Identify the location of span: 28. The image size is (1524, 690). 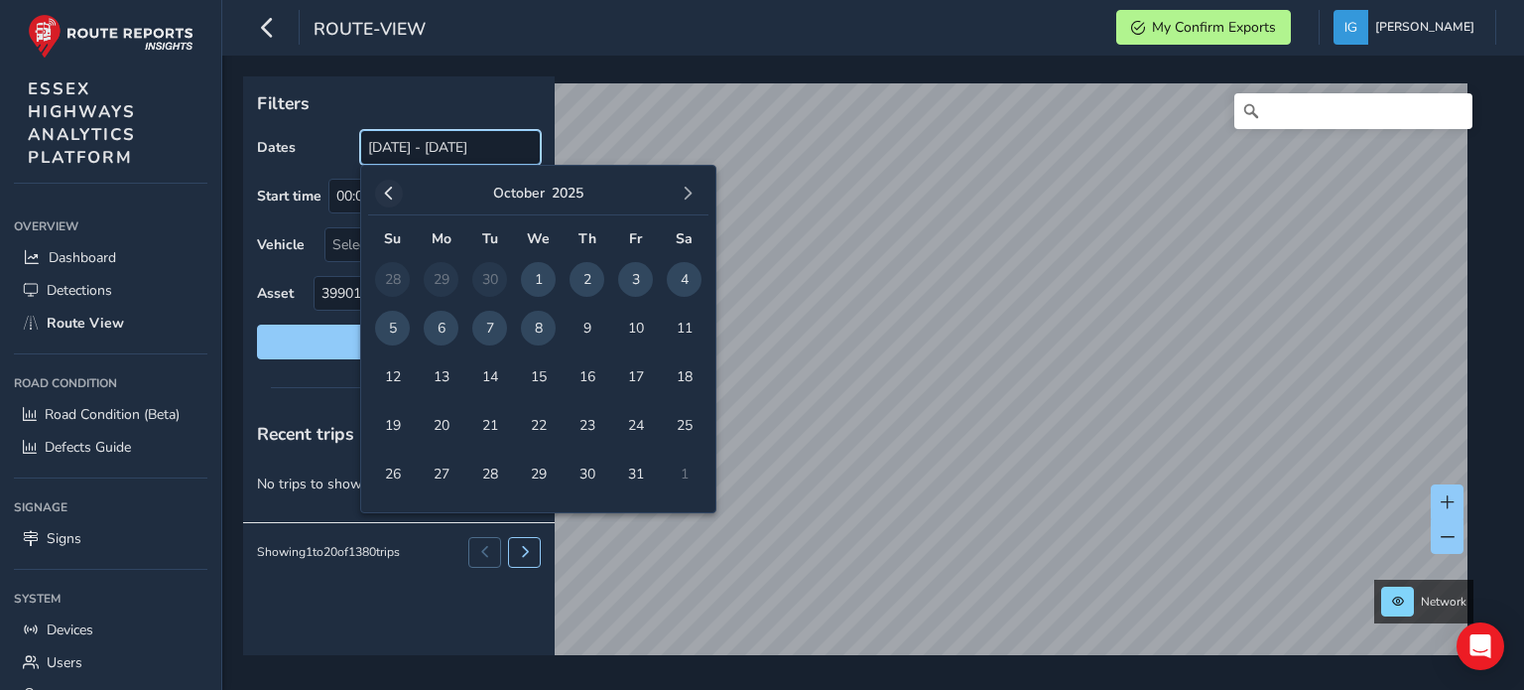
(489, 473).